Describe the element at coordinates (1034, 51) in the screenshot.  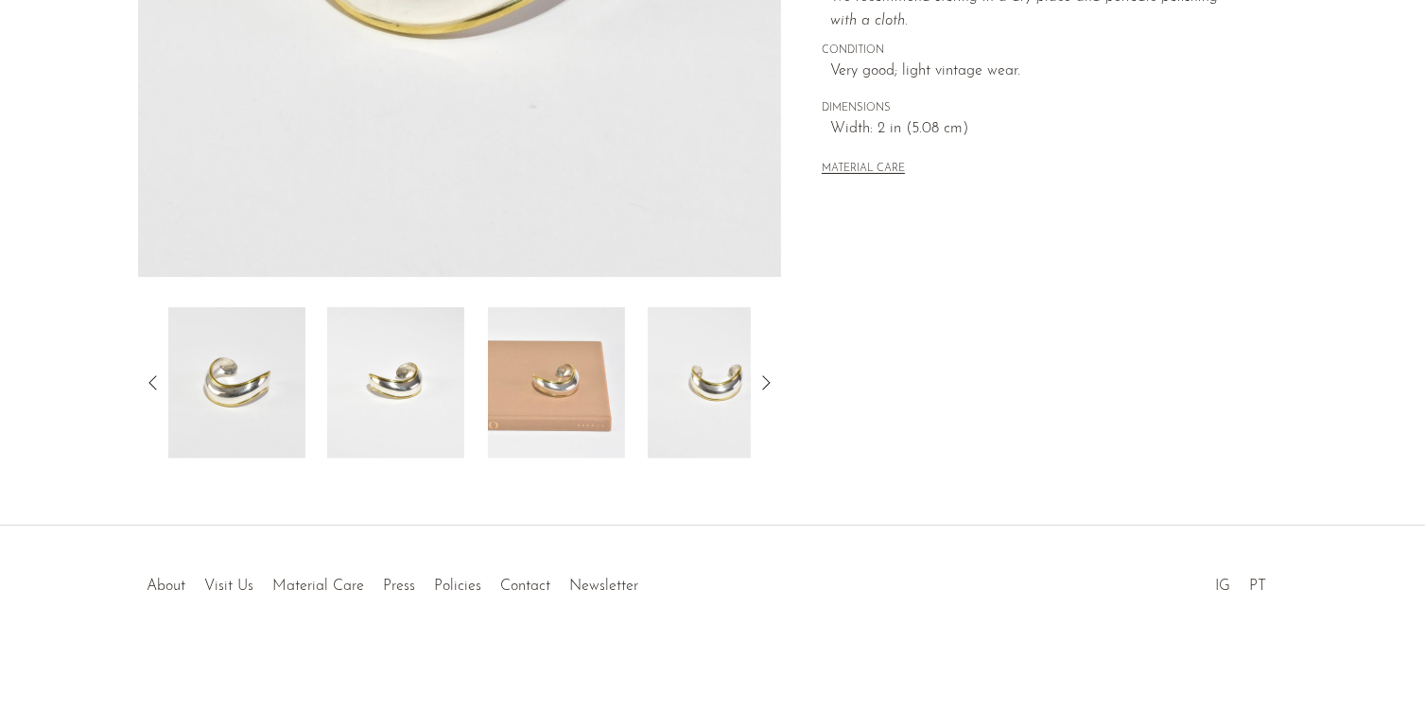
I see `span: CONDITION` at that location.